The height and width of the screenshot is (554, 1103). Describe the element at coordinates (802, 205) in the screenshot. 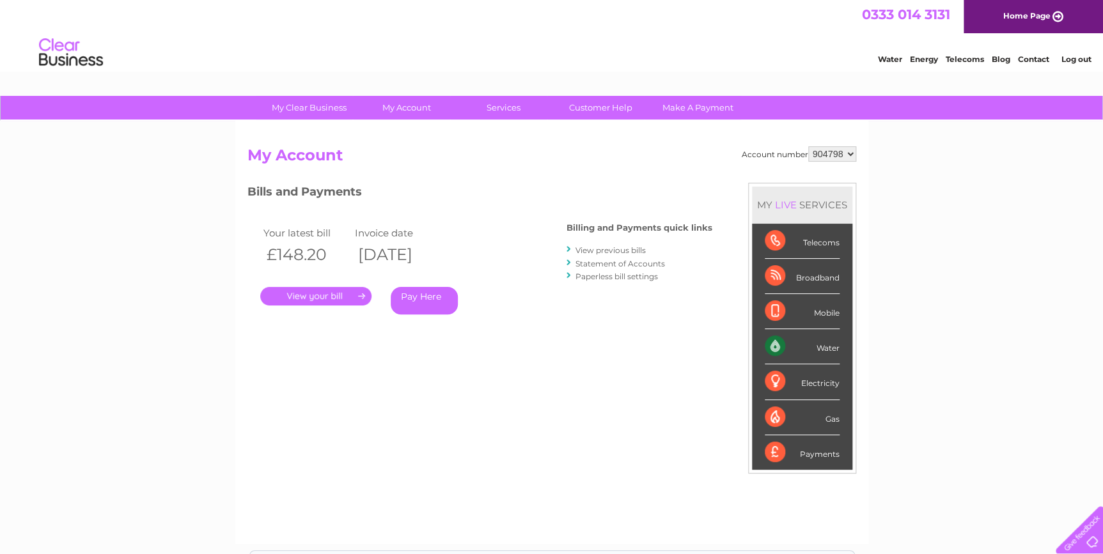

I see `div: MY SERVICES` at that location.